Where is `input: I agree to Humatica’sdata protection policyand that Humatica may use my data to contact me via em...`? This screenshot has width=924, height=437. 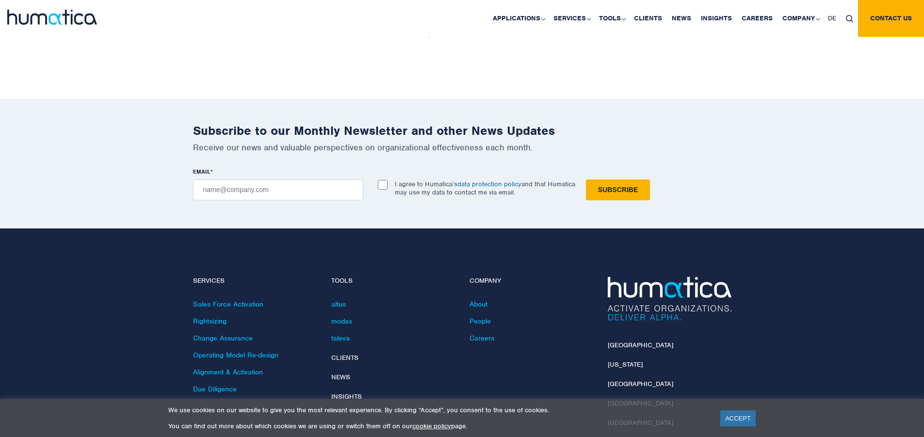 input: I agree to Humatica’sdata protection policyand that Humatica may use my data to contact me via em... is located at coordinates (383, 185).